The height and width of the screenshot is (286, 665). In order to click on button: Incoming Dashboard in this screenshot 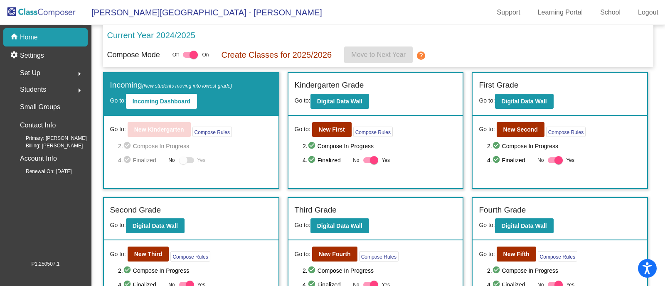, I will do `click(161, 101)`.